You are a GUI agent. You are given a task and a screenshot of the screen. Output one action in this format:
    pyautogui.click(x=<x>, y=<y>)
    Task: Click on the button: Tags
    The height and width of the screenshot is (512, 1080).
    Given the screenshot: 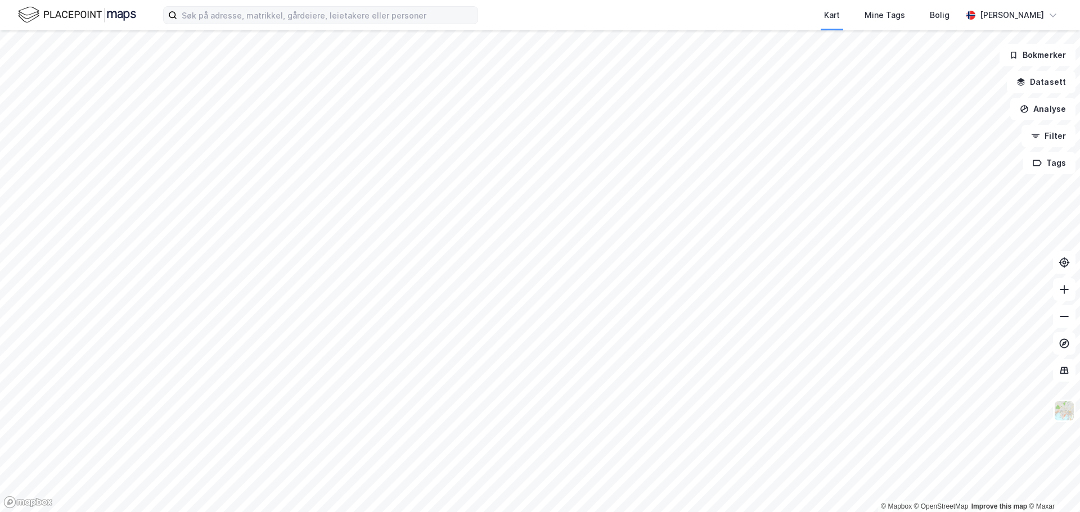 What is the action you would take?
    pyautogui.click(x=1049, y=163)
    